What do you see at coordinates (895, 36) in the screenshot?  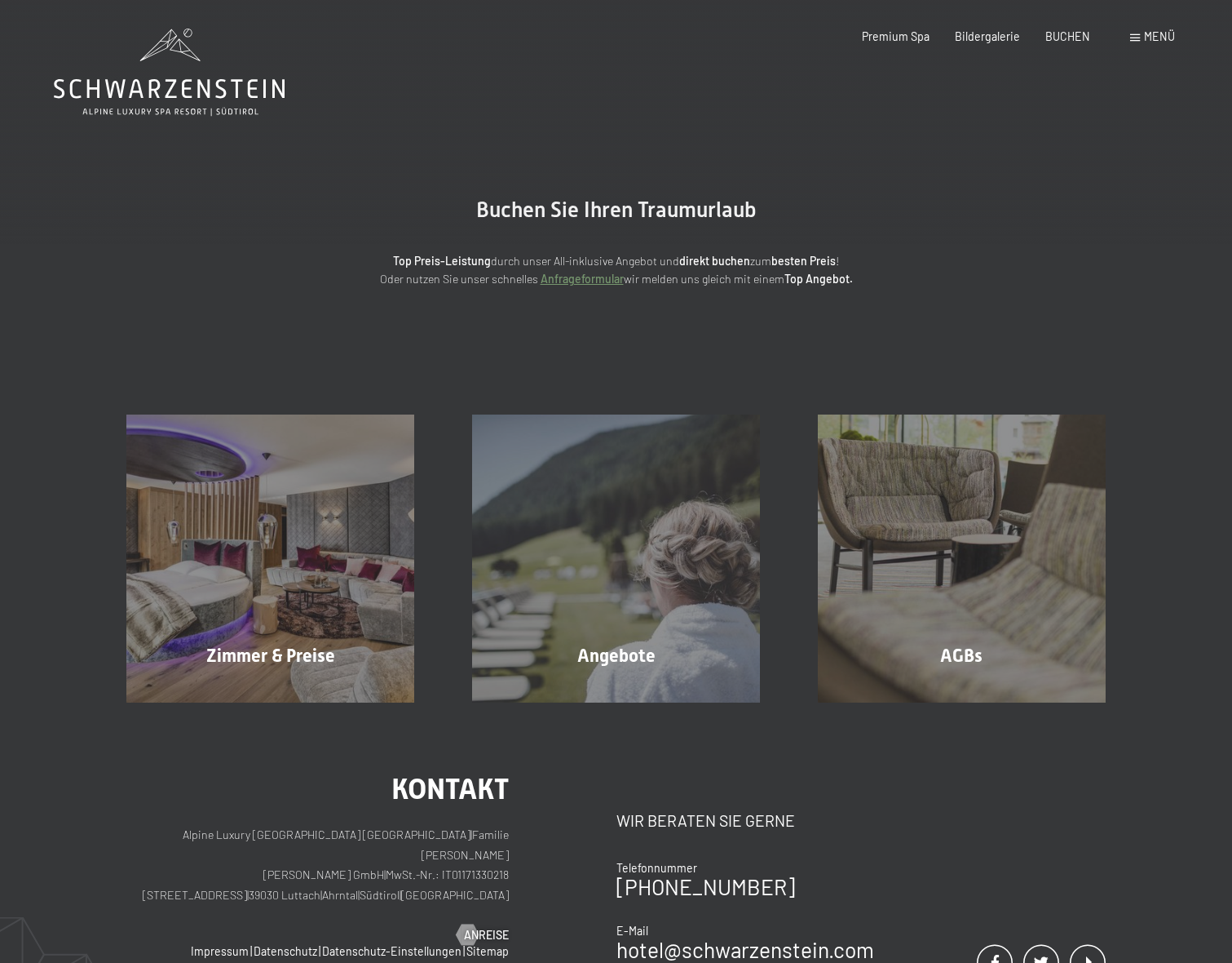 I see `span: Premium Spa` at bounding box center [895, 36].